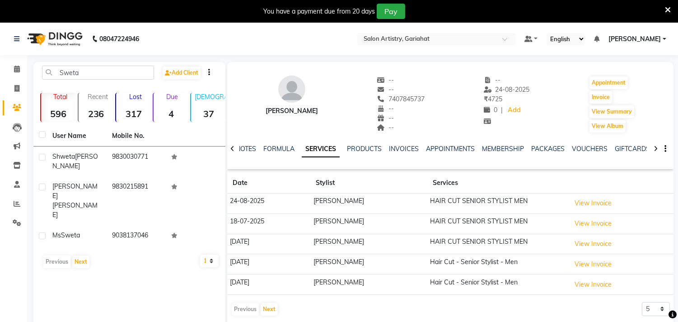  What do you see at coordinates (182, 73) in the screenshot?
I see `a: Add Client` at bounding box center [182, 73].